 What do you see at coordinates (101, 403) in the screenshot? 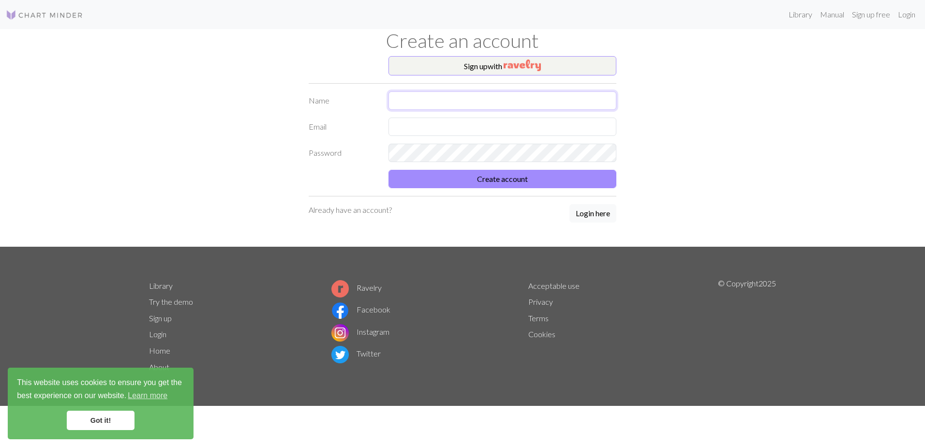
I see `div: cookieconsent` at bounding box center [101, 403].